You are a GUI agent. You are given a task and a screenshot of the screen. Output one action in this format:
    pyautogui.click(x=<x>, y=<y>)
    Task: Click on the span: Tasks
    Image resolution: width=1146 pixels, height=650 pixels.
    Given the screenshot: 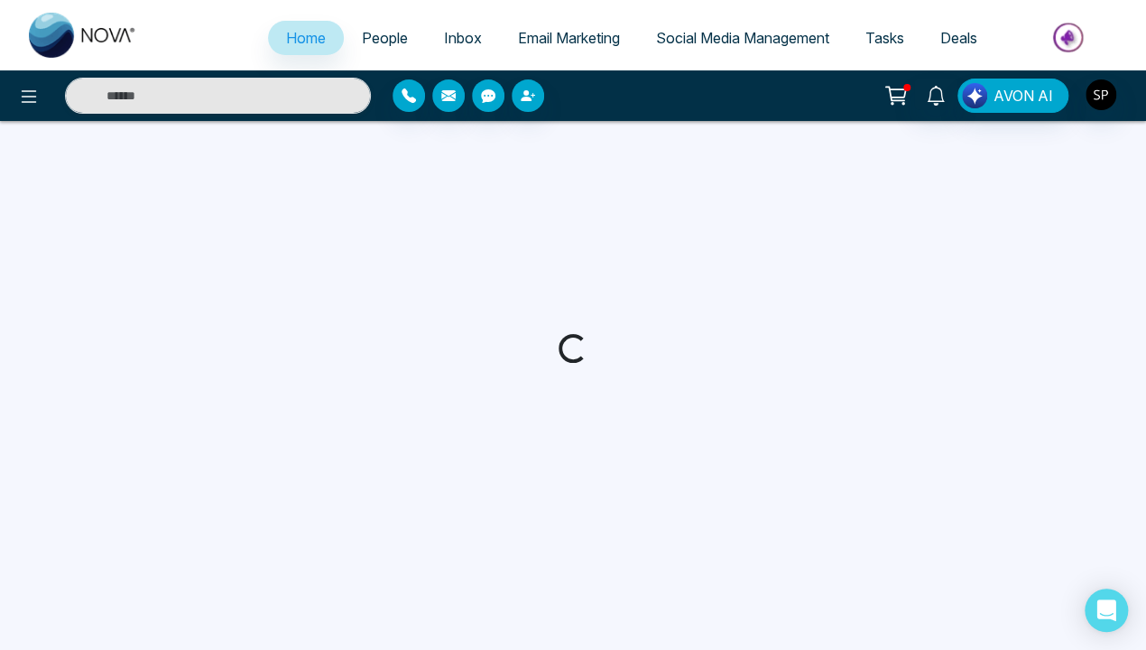 What is the action you would take?
    pyautogui.click(x=884, y=38)
    